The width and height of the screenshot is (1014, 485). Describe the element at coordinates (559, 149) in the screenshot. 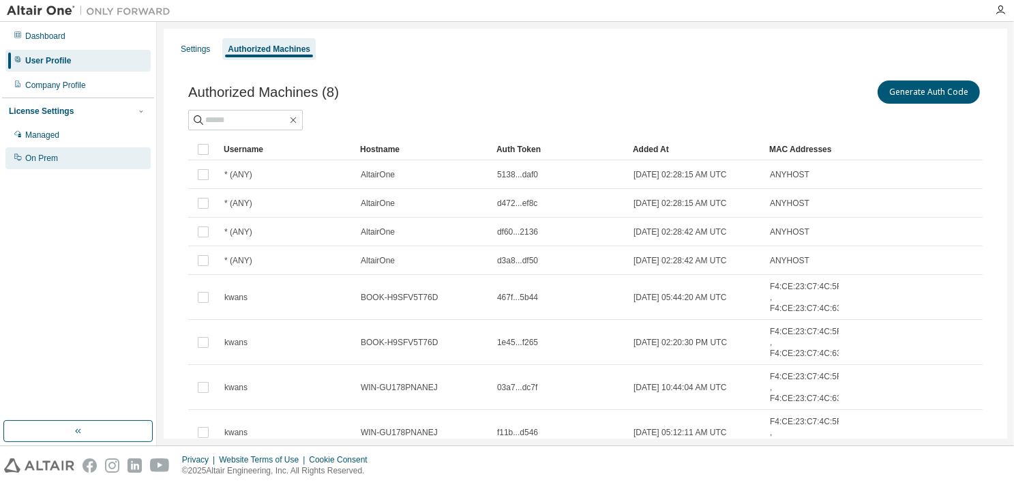

I see `div: Auth Token` at that location.